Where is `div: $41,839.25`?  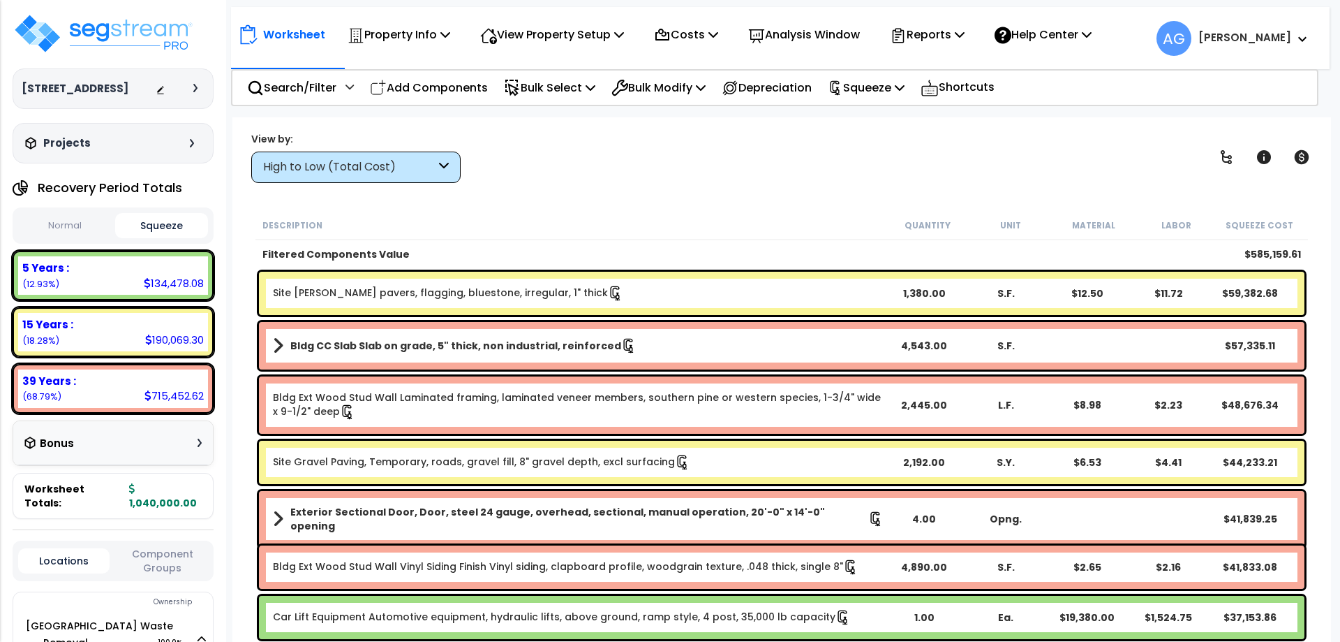 div: $41,839.25 is located at coordinates (1250, 519).